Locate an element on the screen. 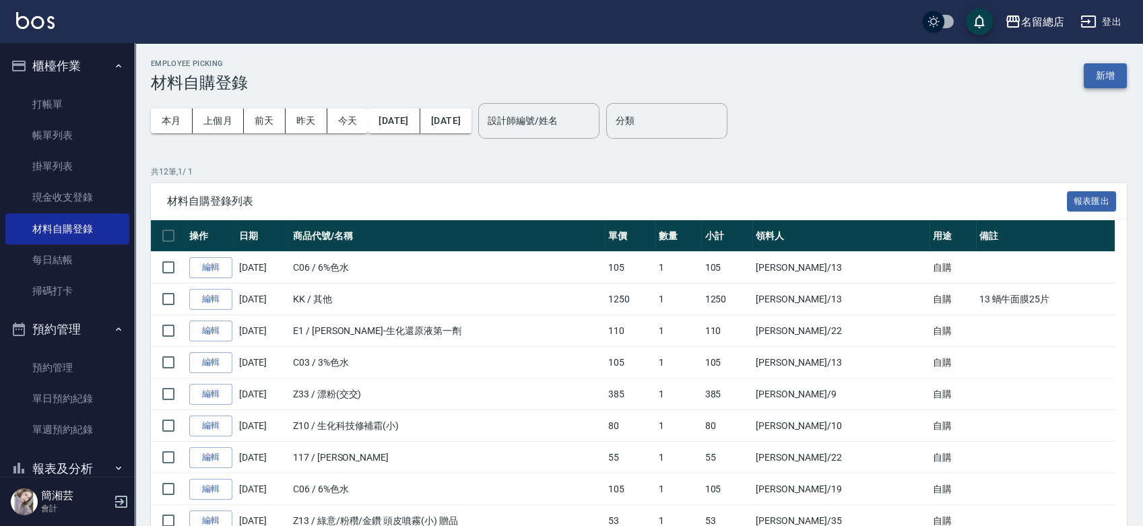 This screenshot has width=1143, height=526. a: 新增 is located at coordinates (1105, 75).